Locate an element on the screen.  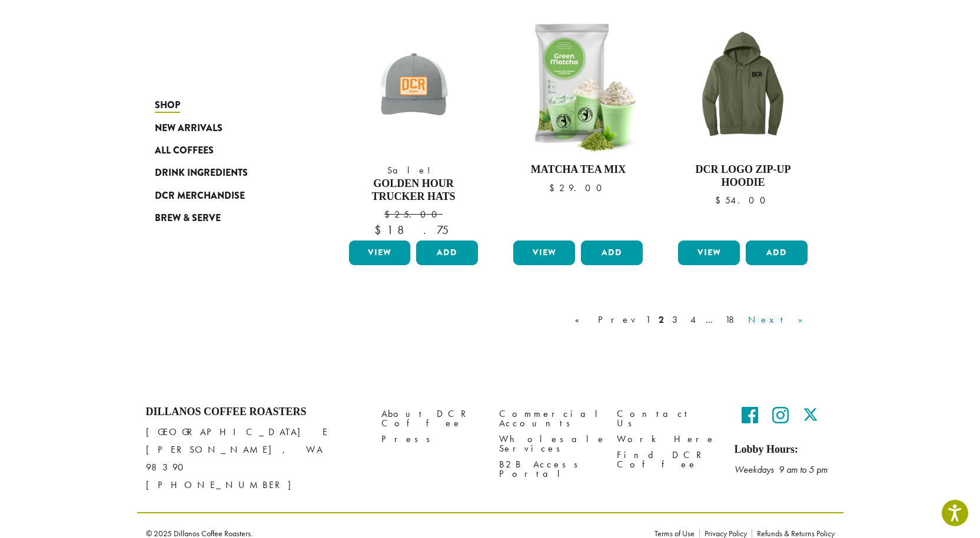
span: Brew & Serve is located at coordinates (188, 218).